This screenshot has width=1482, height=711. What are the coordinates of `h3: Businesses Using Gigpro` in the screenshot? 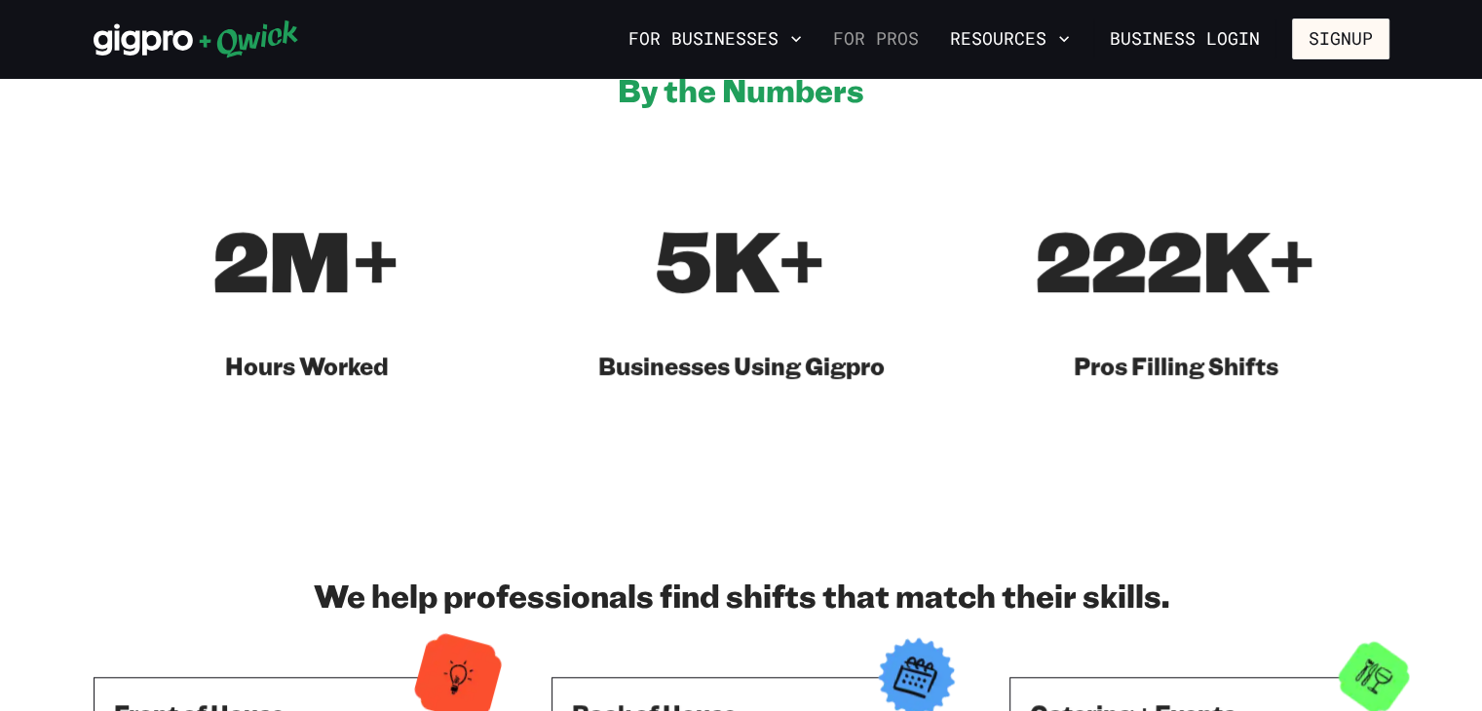 It's located at (741, 365).